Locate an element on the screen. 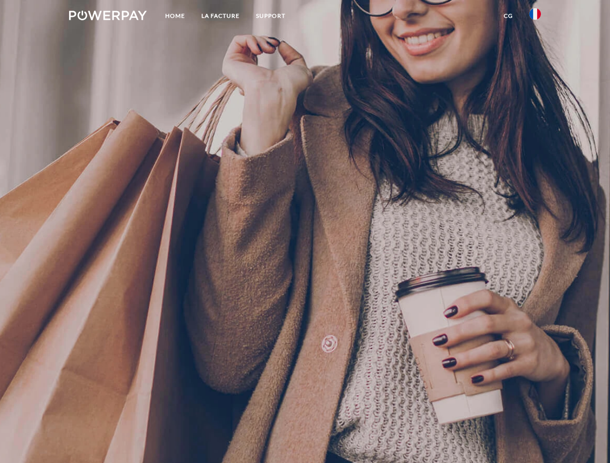 The height and width of the screenshot is (463, 610). img: logo-powerpay-white.svg is located at coordinates (108, 15).